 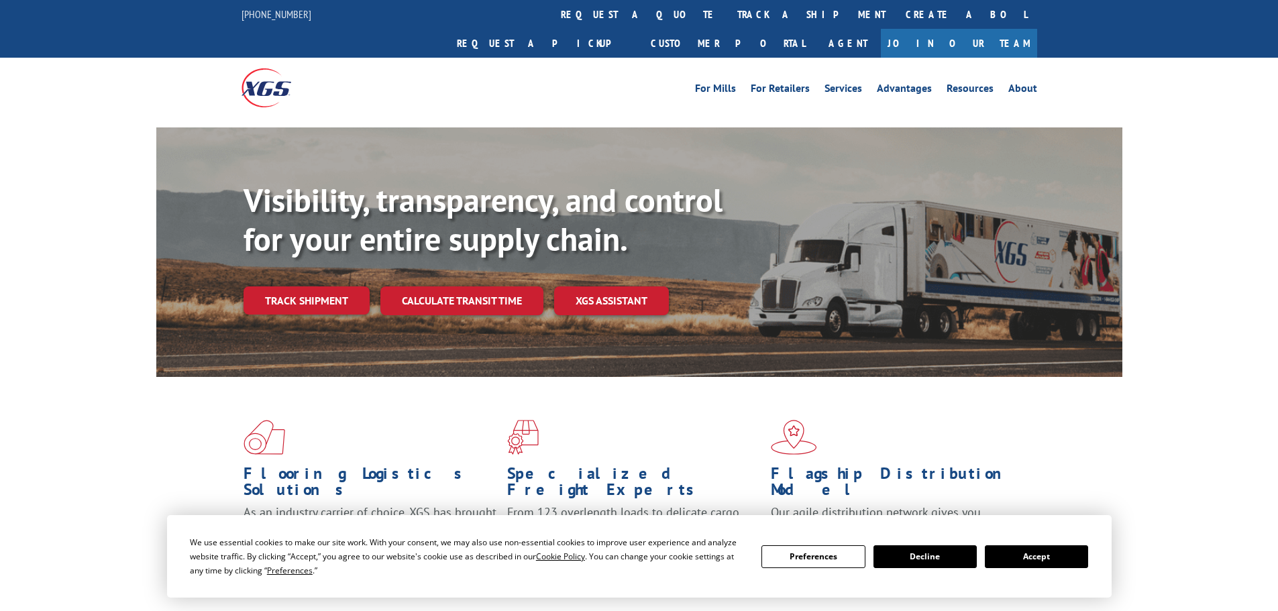 I want to click on img: xgs-icon-flagship-distribution-model-red, so click(x=793, y=437).